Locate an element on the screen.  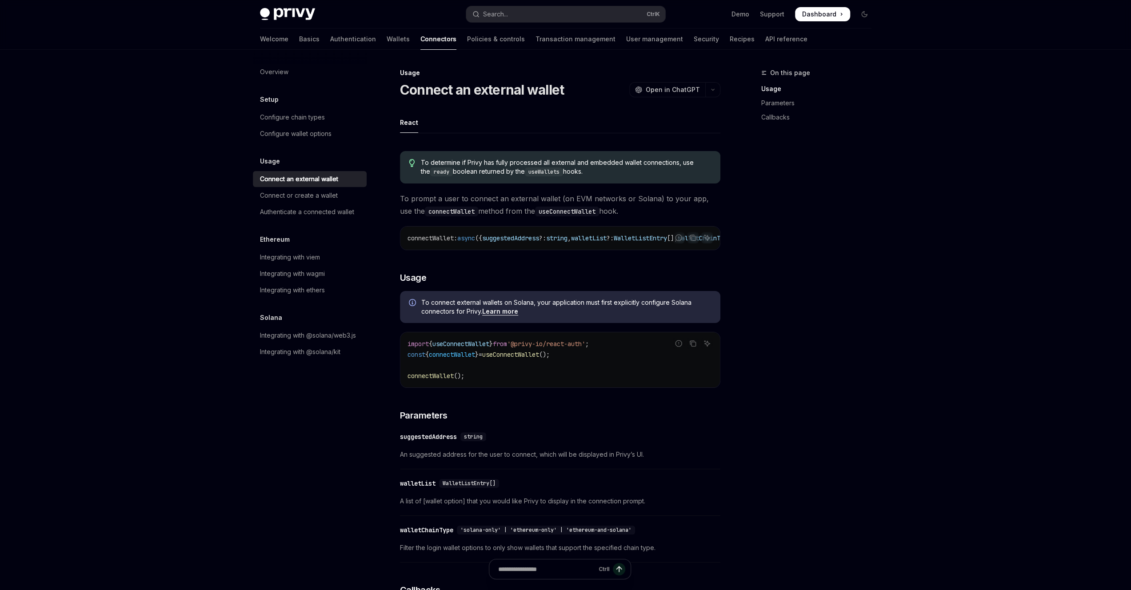
div: Configure chain types is located at coordinates (292, 117).